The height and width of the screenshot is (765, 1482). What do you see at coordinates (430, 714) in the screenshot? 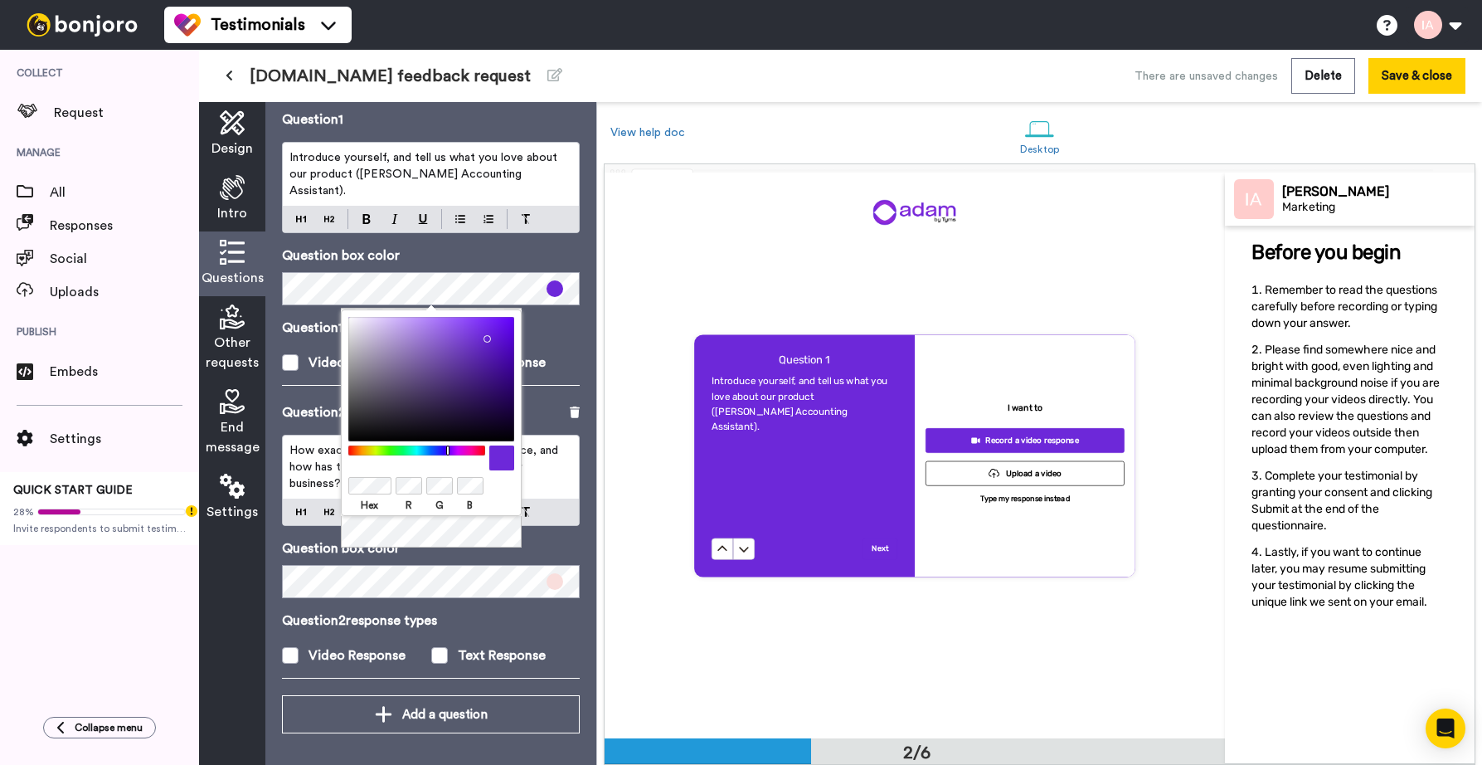
I see `button: Add a question` at bounding box center [430, 714].